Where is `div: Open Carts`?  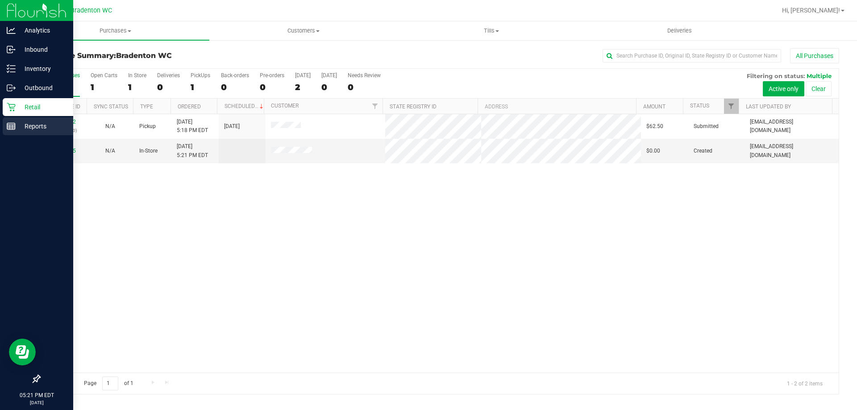
div: Open Carts is located at coordinates (104, 75).